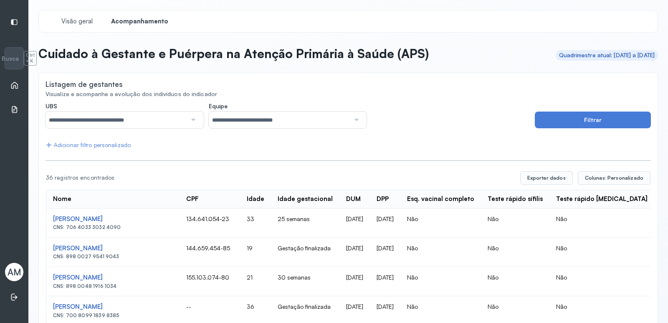  I want to click on button: Exportar dados, so click(547, 178).